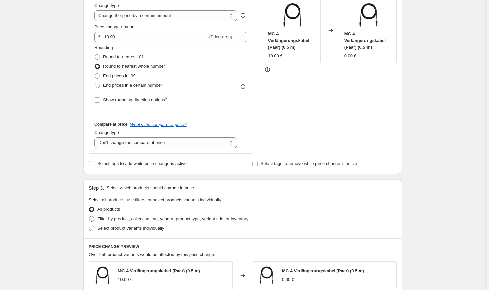 The height and width of the screenshot is (290, 489). Describe the element at coordinates (309, 163) in the screenshot. I see `span: Select tags to remove while price change is active` at that location.